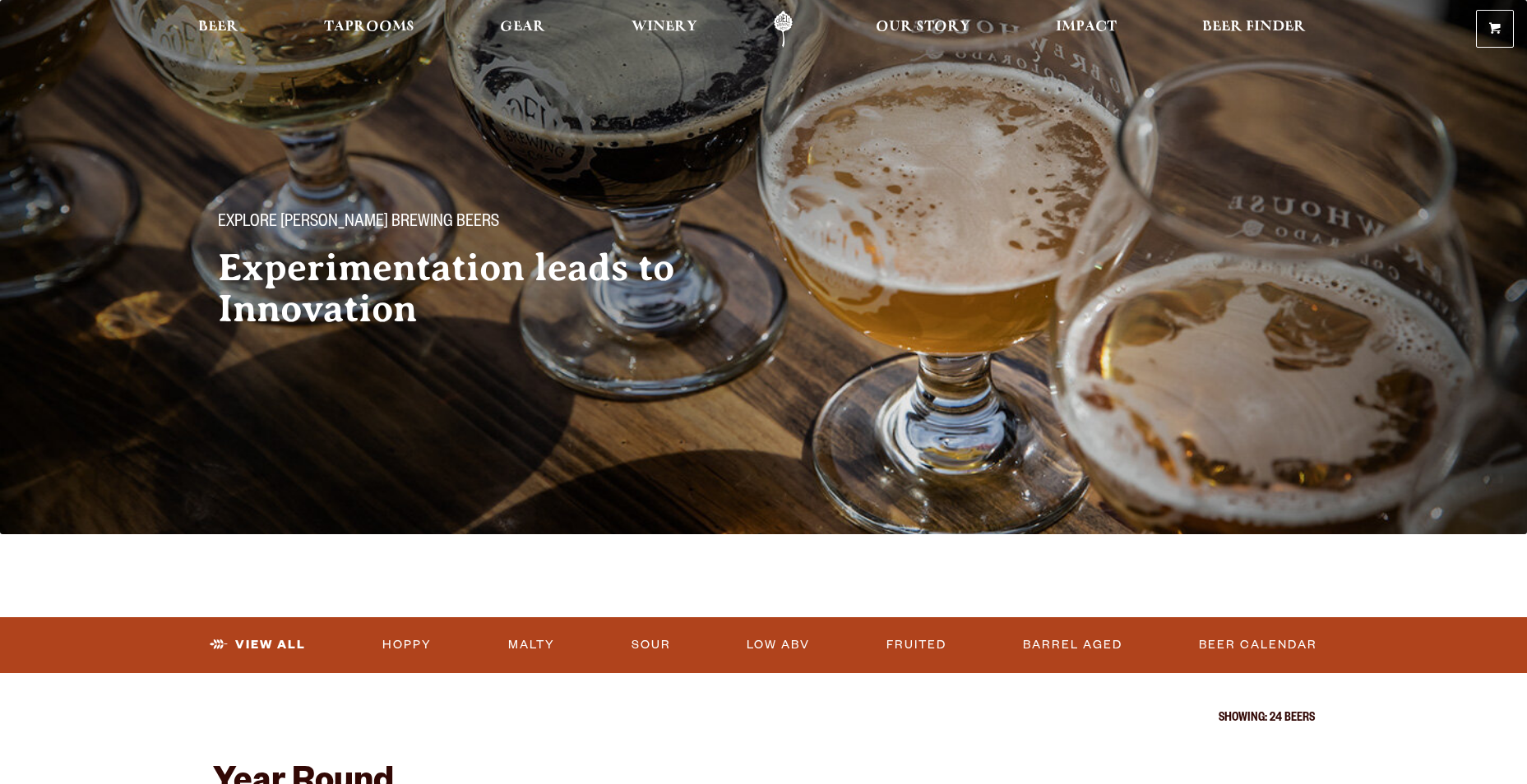 The width and height of the screenshot is (1527, 784). What do you see at coordinates (474, 289) in the screenshot?
I see `h2: Experimentation leads to Innovation` at bounding box center [474, 289].